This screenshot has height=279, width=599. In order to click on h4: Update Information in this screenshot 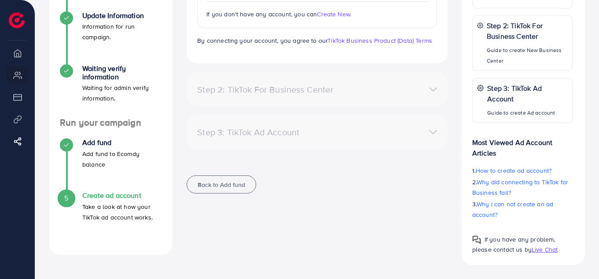, I will do `click(122, 15)`.